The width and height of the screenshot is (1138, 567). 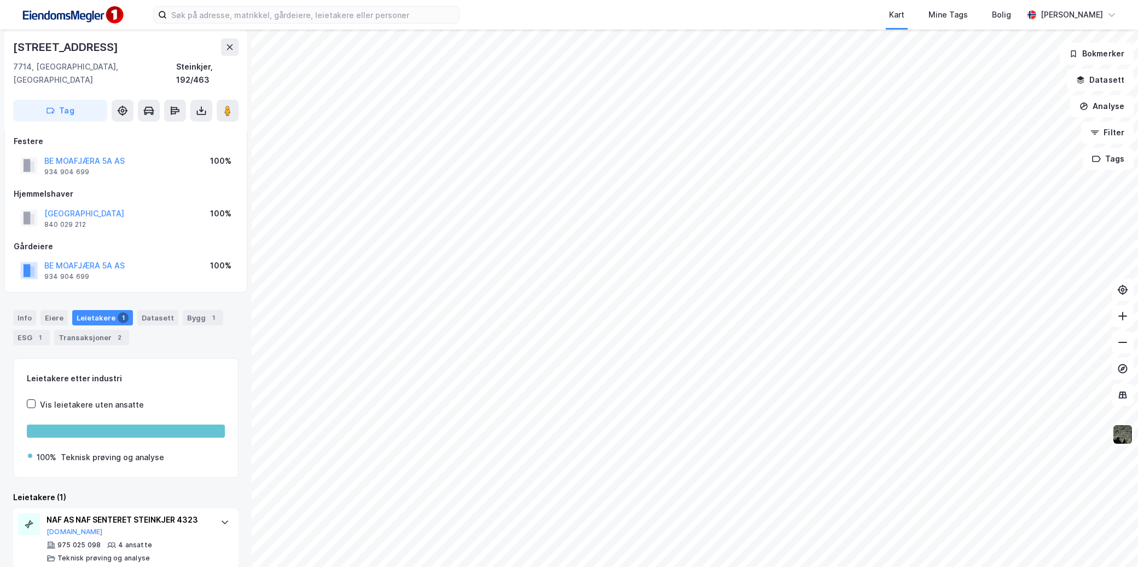 What do you see at coordinates (1097, 54) in the screenshot?
I see `button: Bokmerker` at bounding box center [1097, 54].